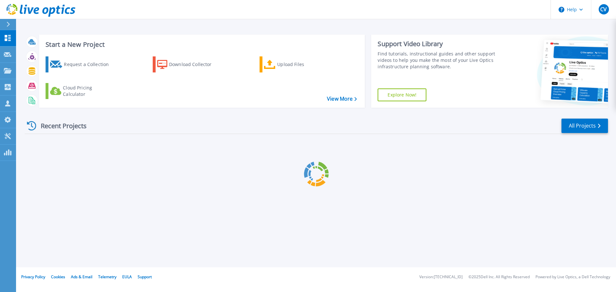 Image resolution: width=616 pixels, height=292 pixels. Describe the element at coordinates (342, 99) in the screenshot. I see `a: View More` at that location.